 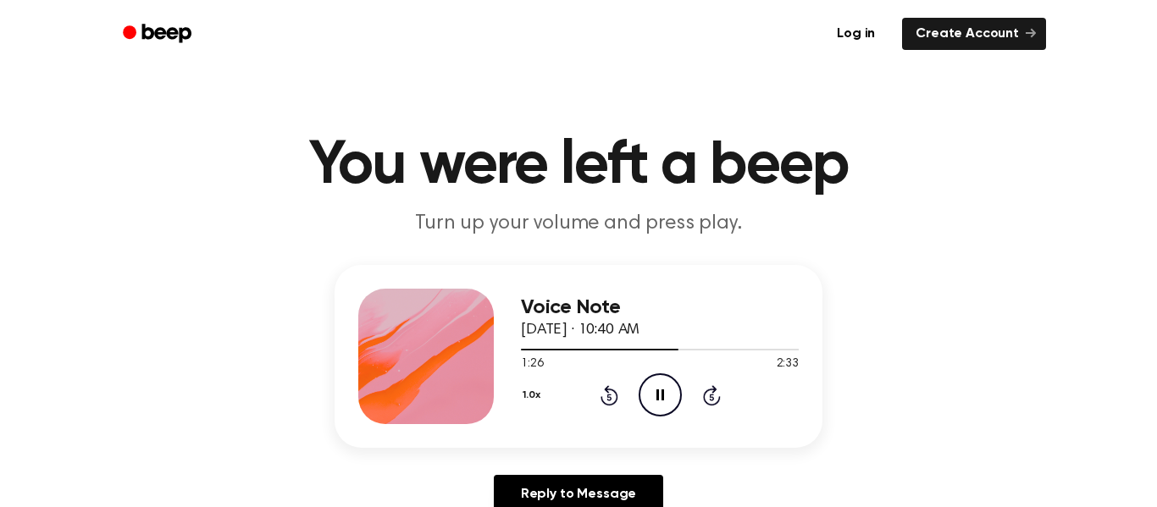 What do you see at coordinates (855, 34) in the screenshot?
I see `a: Log in` at bounding box center [855, 34].